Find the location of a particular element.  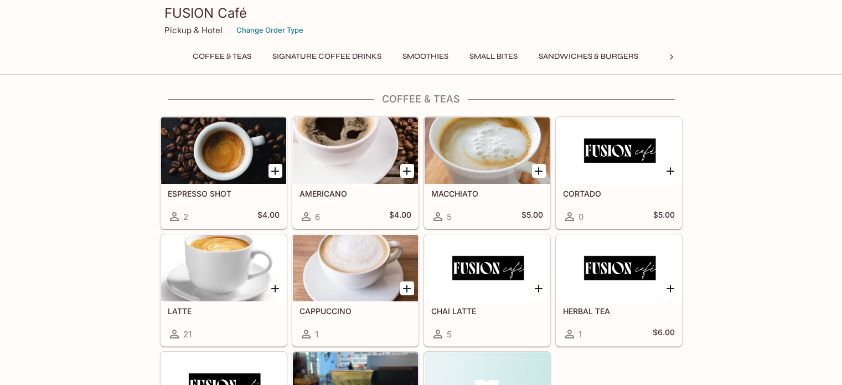

h4: Coffee & Teas is located at coordinates (421, 99).